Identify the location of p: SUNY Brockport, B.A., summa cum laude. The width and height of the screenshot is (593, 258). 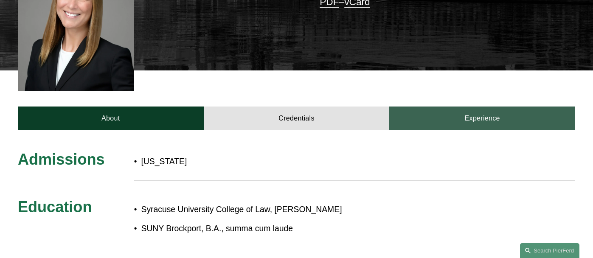
(323, 228).